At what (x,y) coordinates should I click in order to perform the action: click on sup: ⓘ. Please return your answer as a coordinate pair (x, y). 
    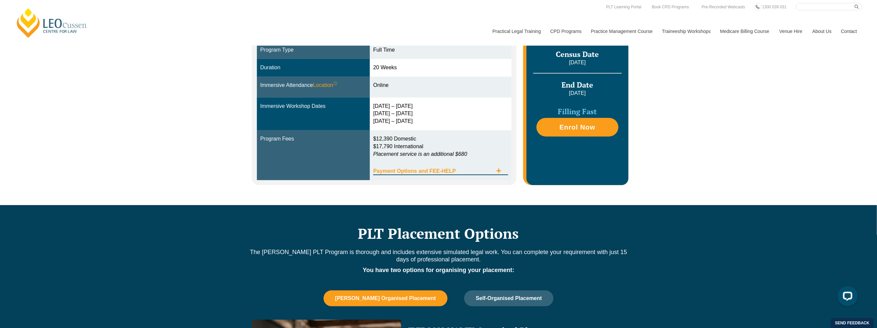
    Looking at the image, I should click on (335, 84).